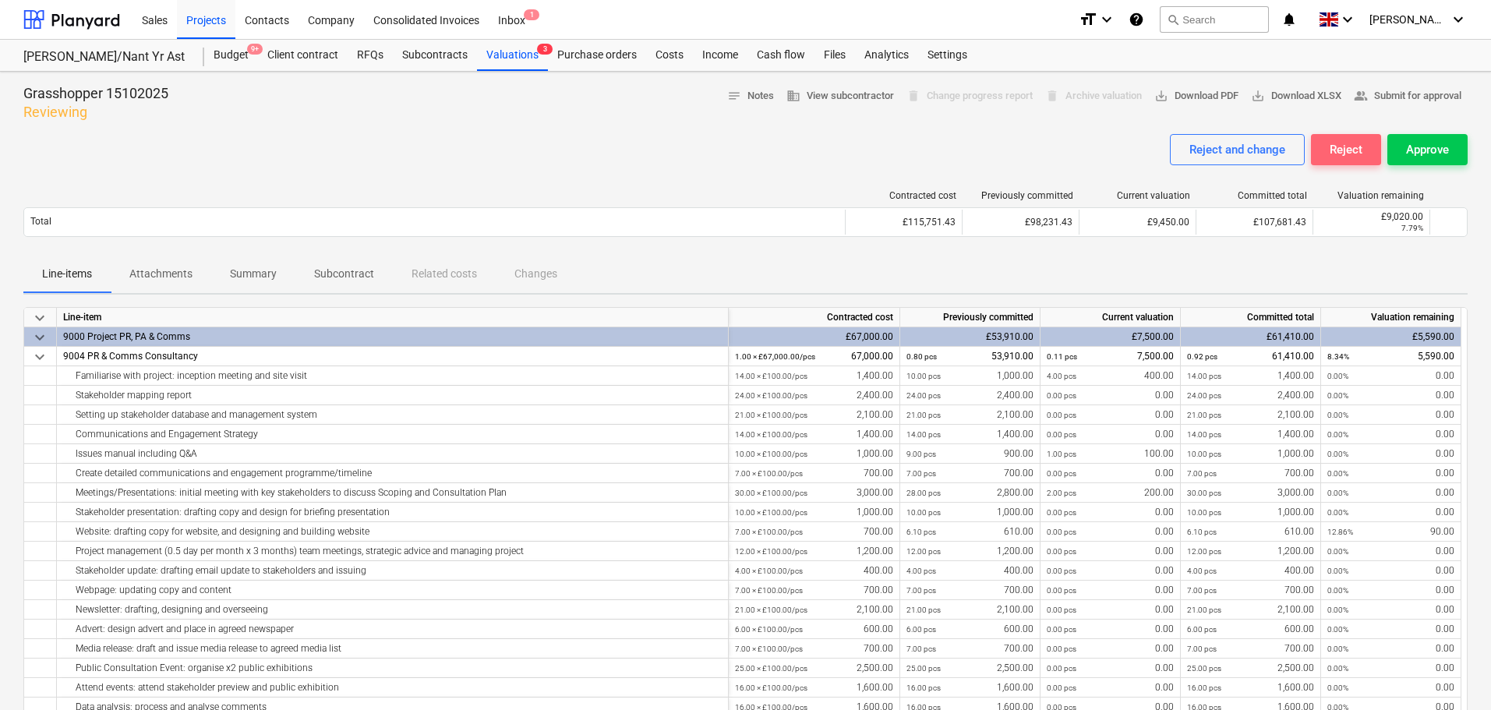 The height and width of the screenshot is (710, 1491). I want to click on small: 7.00 × £100.00 / pcs, so click(769, 473).